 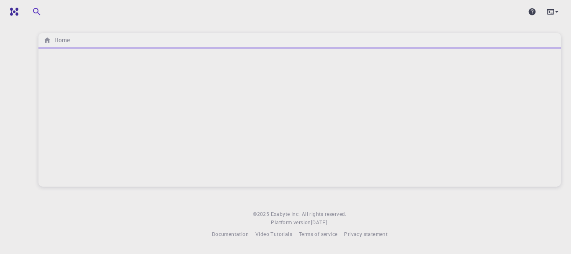 What do you see at coordinates (13, 12) in the screenshot?
I see `img: logo` at bounding box center [13, 12].